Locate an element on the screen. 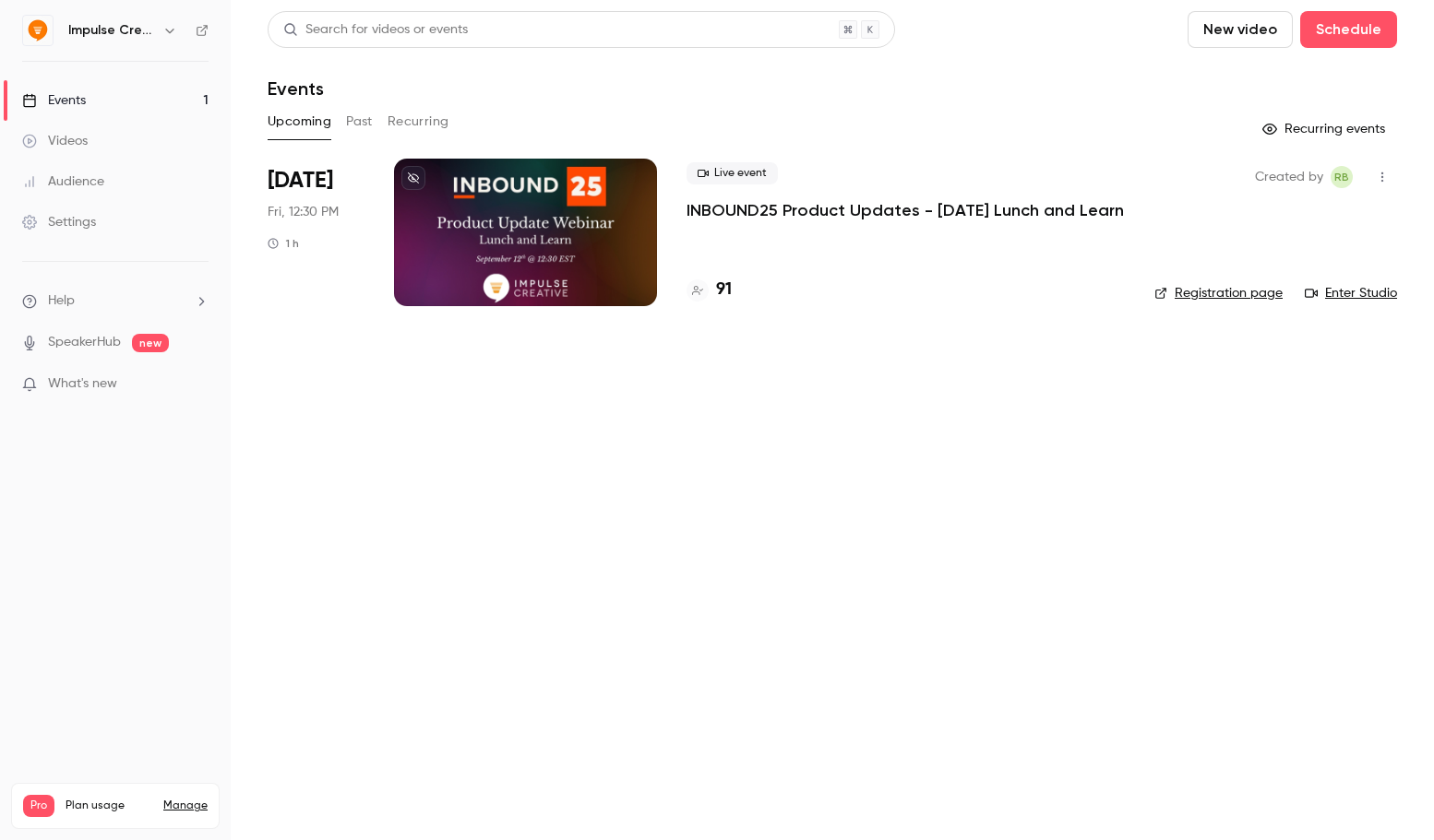  div: Settings is located at coordinates (59, 222).